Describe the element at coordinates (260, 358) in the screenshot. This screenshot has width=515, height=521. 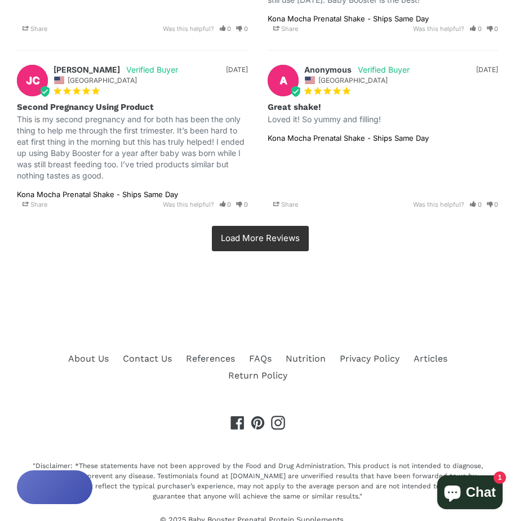
I see `a: FAQs` at that location.